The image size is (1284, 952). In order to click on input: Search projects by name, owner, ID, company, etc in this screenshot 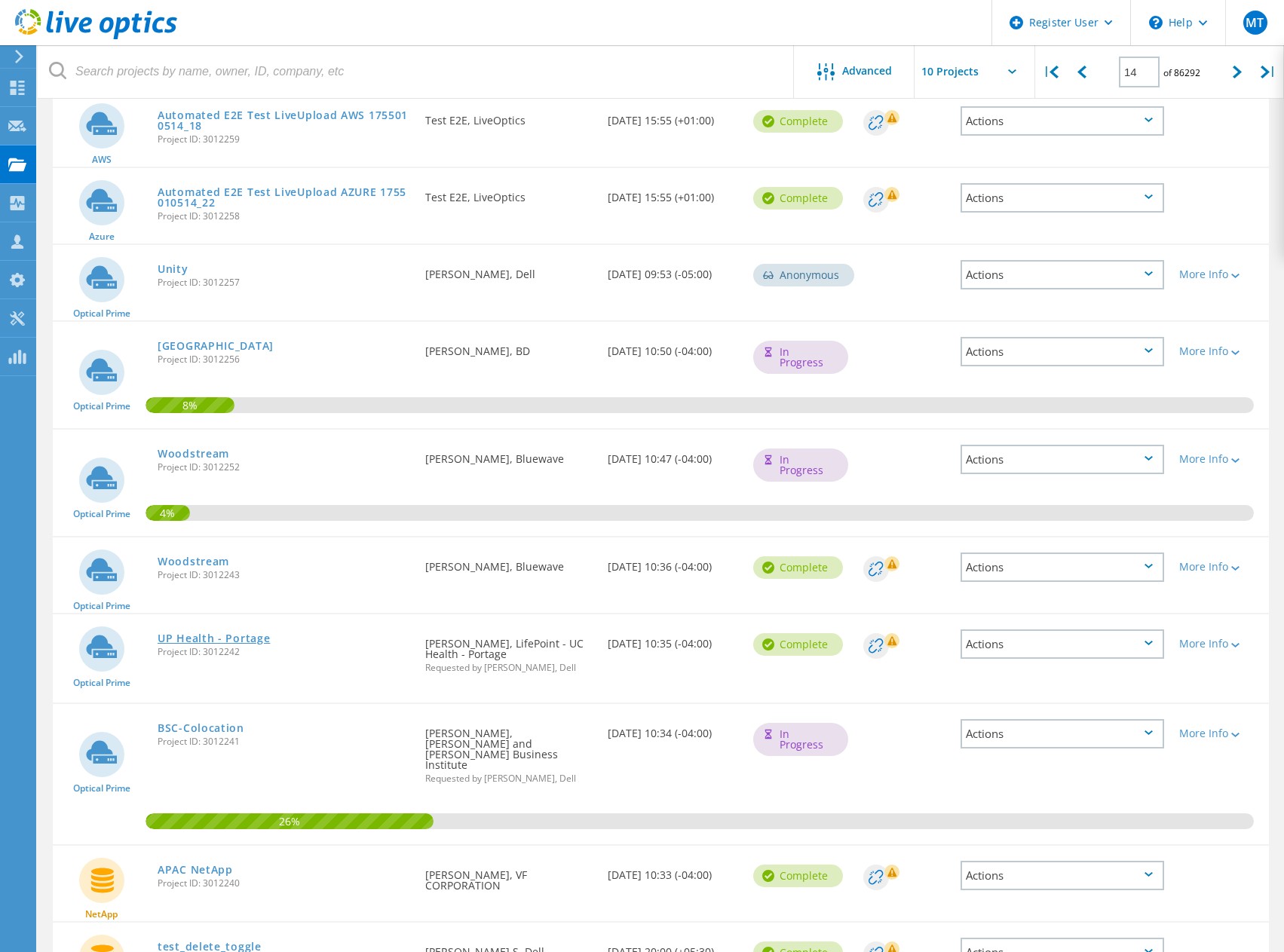, I will do `click(416, 71)`.